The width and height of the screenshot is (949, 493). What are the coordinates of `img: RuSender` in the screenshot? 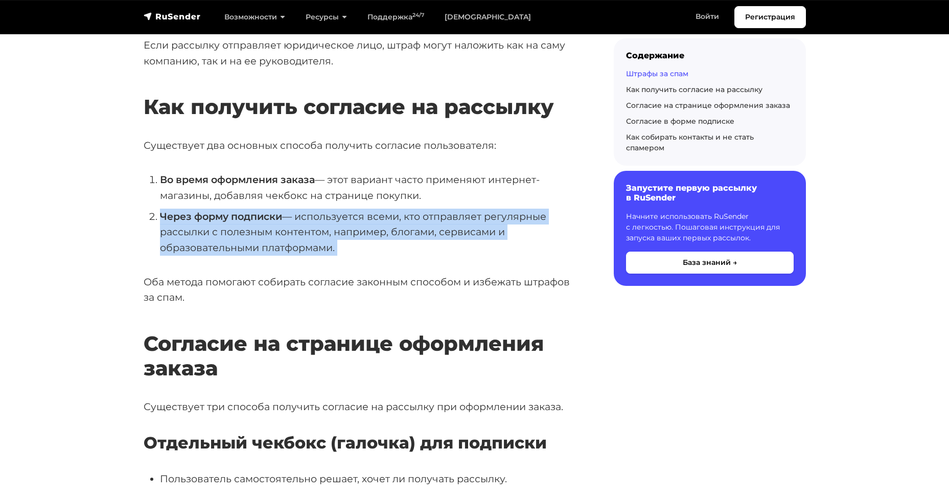 It's located at (172, 16).